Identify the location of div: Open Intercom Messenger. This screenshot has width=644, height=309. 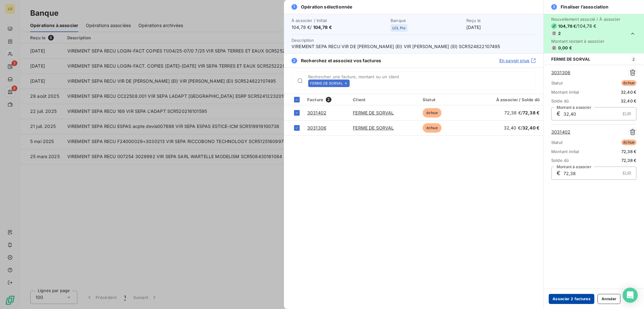
(630, 295).